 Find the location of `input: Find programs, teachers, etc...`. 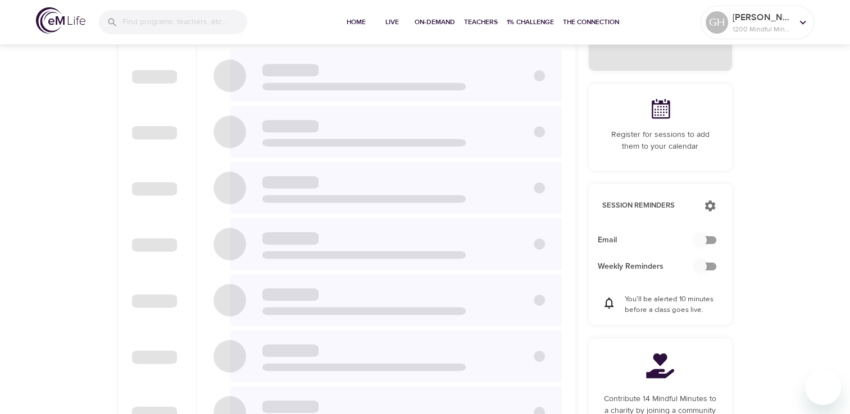

input: Find programs, teachers, etc... is located at coordinates (185, 22).